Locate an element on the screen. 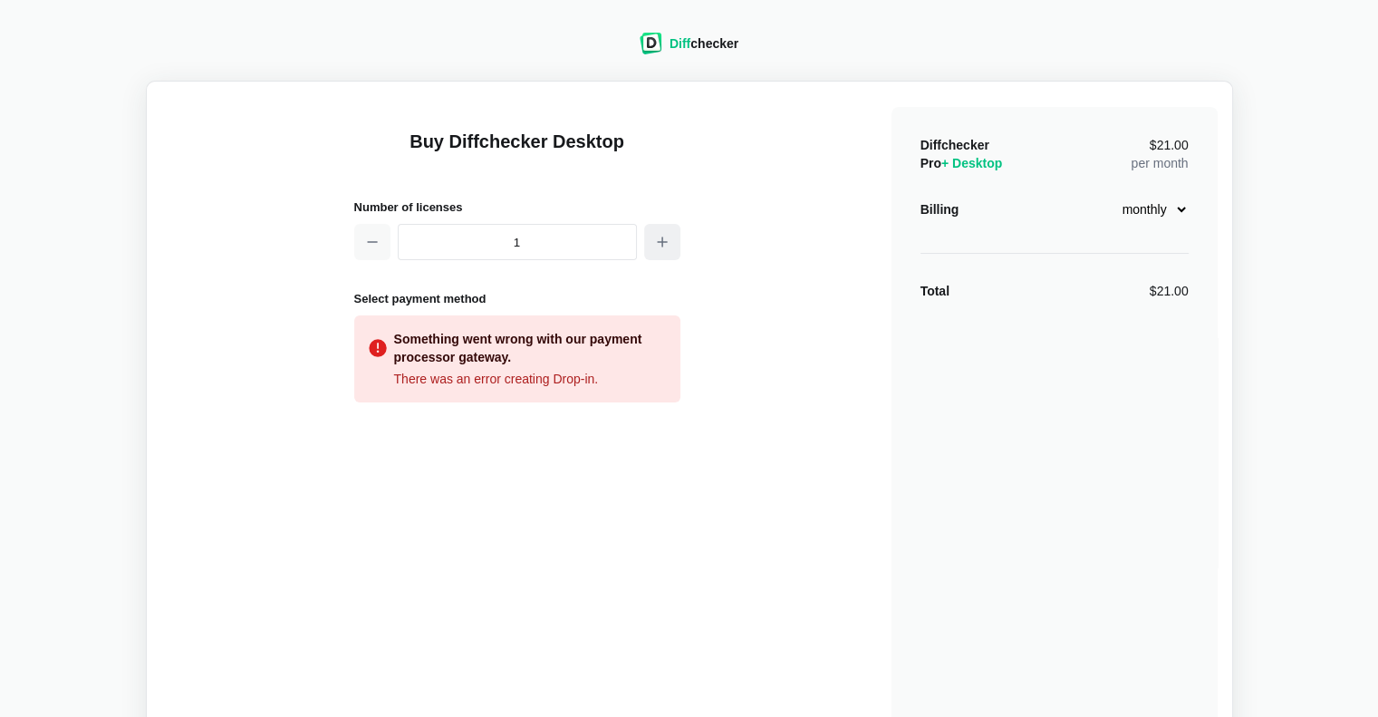 This screenshot has width=1378, height=717. h2: Select payment method is located at coordinates (517, 298).